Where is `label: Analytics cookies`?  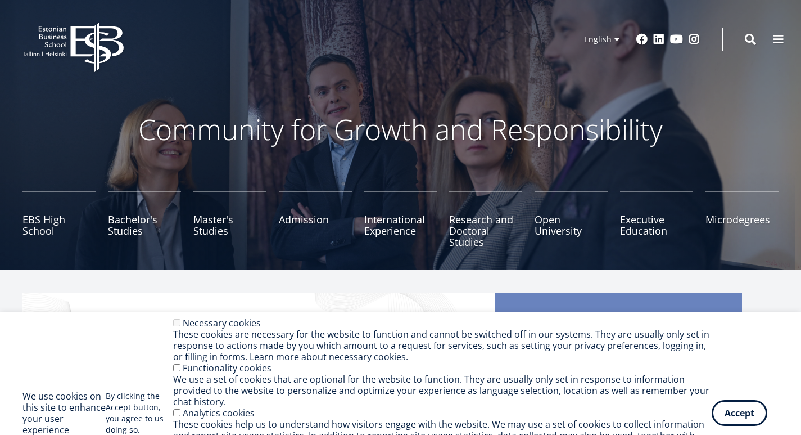 label: Analytics cookies is located at coordinates (219, 413).